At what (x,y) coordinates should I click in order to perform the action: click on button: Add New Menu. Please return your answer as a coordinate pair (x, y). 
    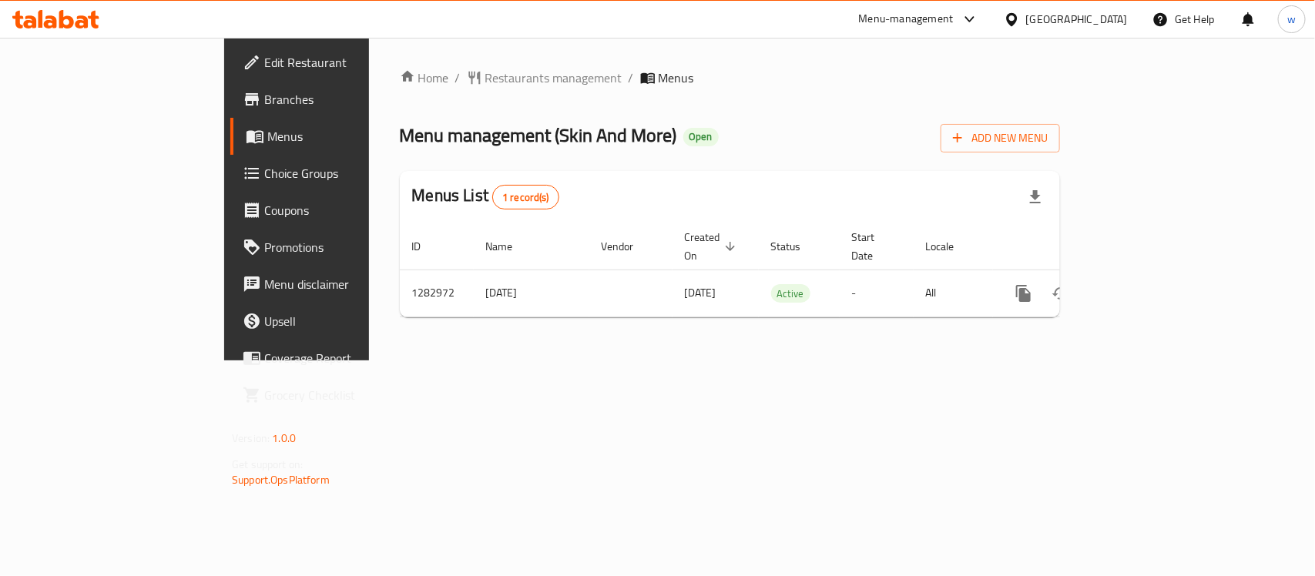
    Looking at the image, I should click on (1000, 138).